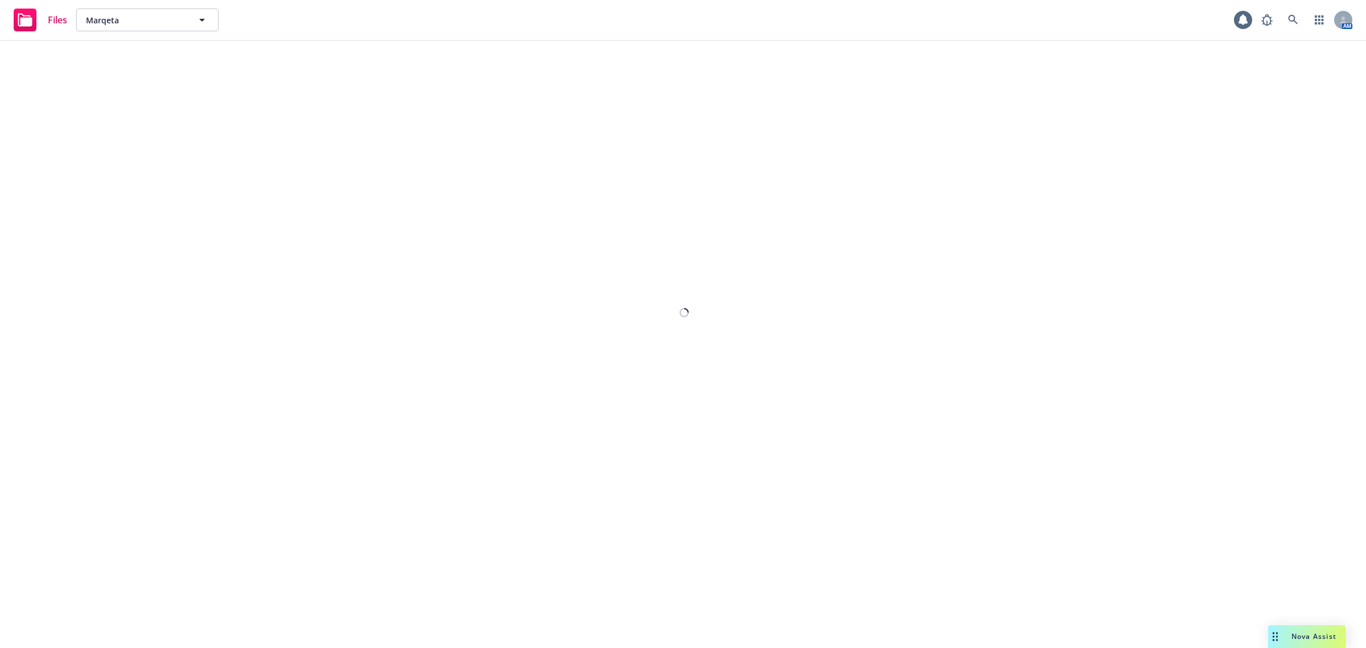 This screenshot has height=648, width=1366. Describe the element at coordinates (57, 20) in the screenshot. I see `span: Files` at that location.